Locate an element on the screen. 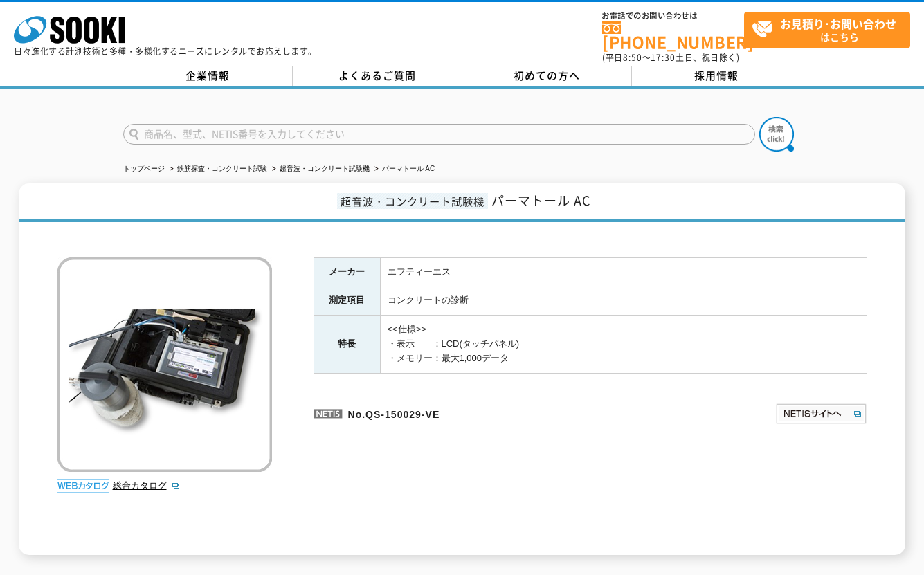 Image resolution: width=924 pixels, height=575 pixels. th: 測定項目 is located at coordinates (347, 301).